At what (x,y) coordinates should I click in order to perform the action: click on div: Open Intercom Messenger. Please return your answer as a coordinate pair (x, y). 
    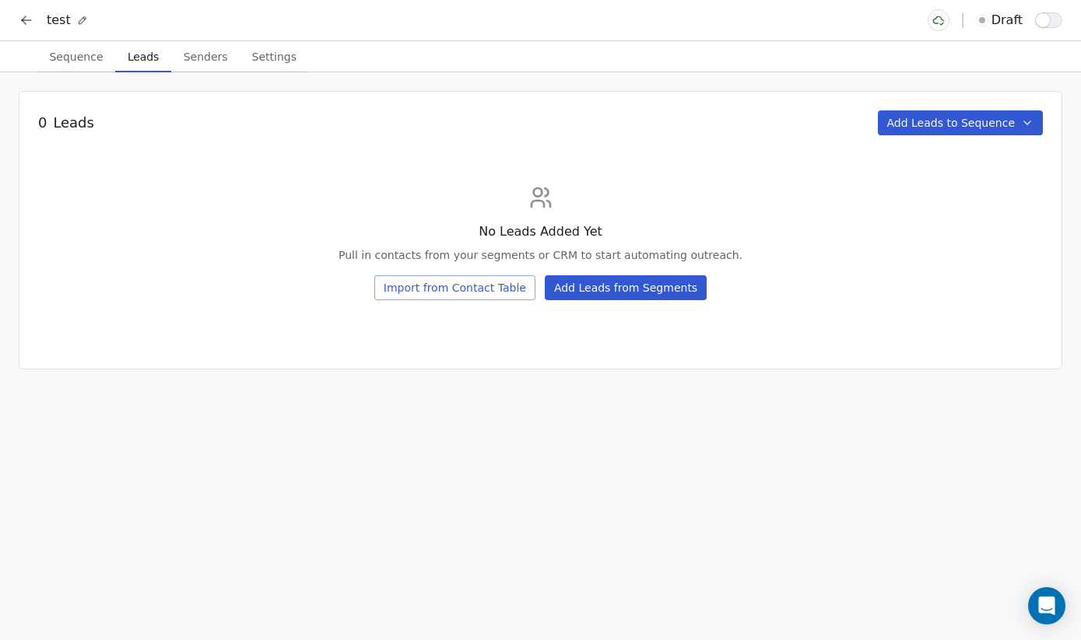
    Looking at the image, I should click on (1046, 606).